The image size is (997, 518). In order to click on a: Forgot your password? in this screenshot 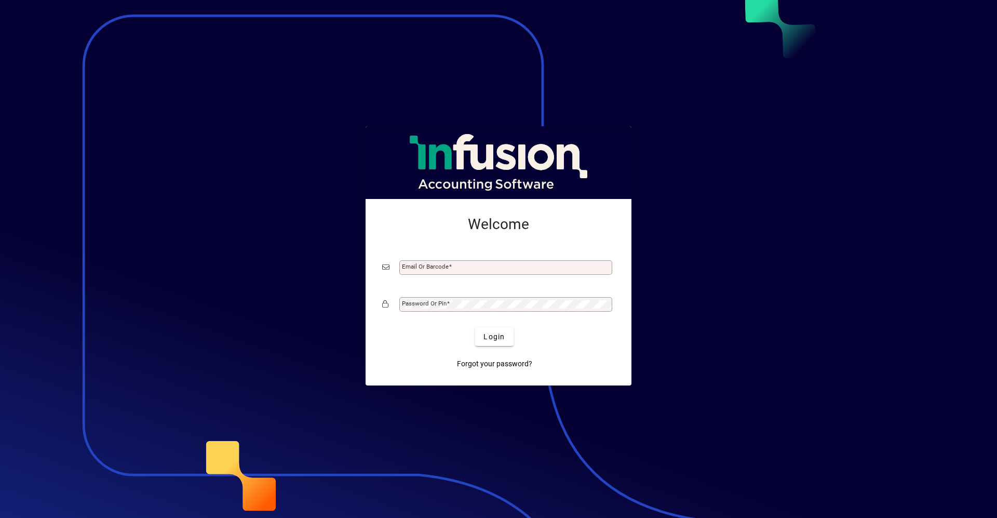, I will do `click(494, 364)`.